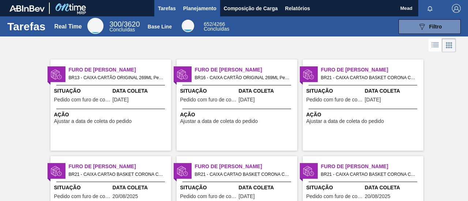 The image size is (468, 201). I want to click on span: Tarefas, so click(167, 8).